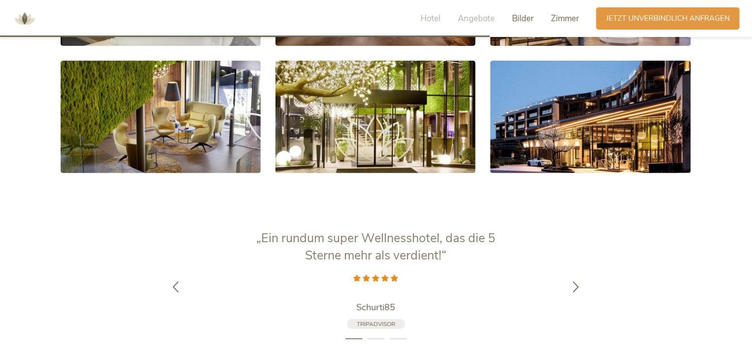  Describe the element at coordinates (376, 324) in the screenshot. I see `a: Tripadvisor` at that location.